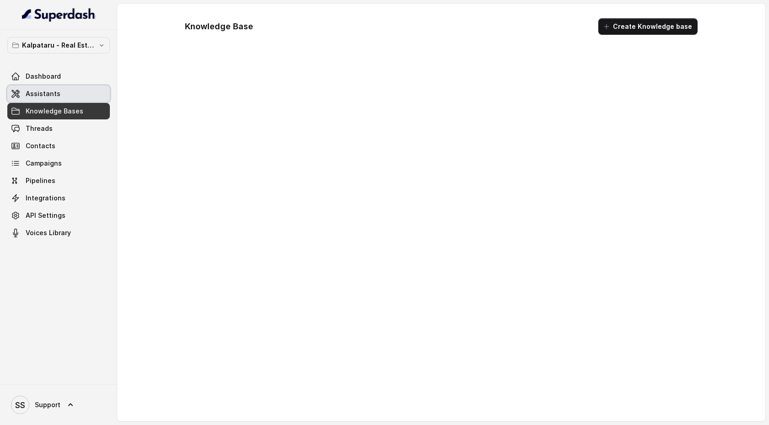 The height and width of the screenshot is (425, 769). What do you see at coordinates (43, 94) in the screenshot?
I see `span: Assistants` at bounding box center [43, 94].